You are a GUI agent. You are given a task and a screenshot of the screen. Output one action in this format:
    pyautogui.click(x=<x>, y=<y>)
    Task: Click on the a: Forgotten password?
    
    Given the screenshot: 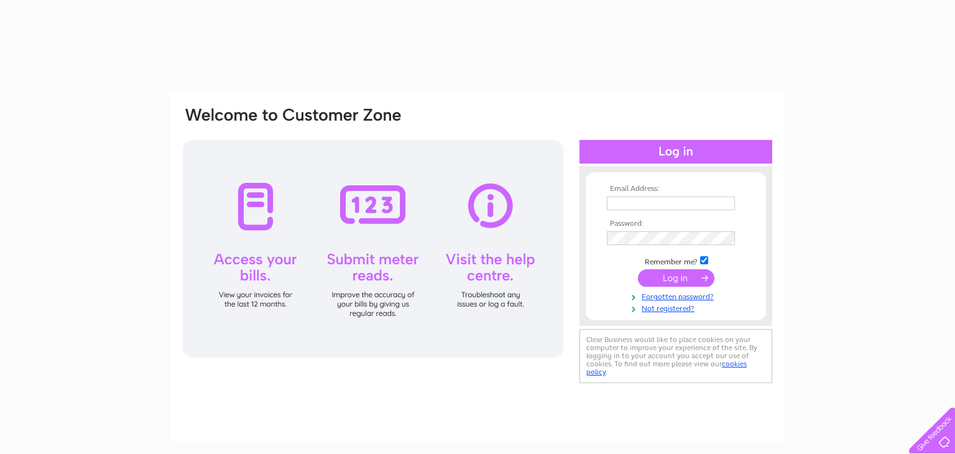 What is the action you would take?
    pyautogui.click(x=677, y=295)
    